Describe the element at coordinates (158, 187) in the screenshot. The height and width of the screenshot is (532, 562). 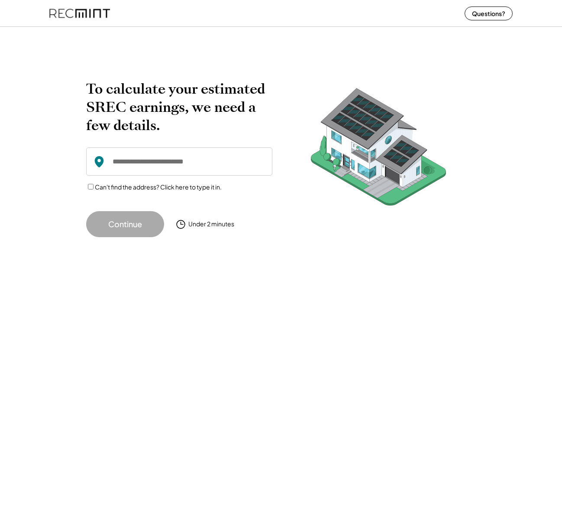
I see `label: Can't find the address? Click here to type it in.` at that location.